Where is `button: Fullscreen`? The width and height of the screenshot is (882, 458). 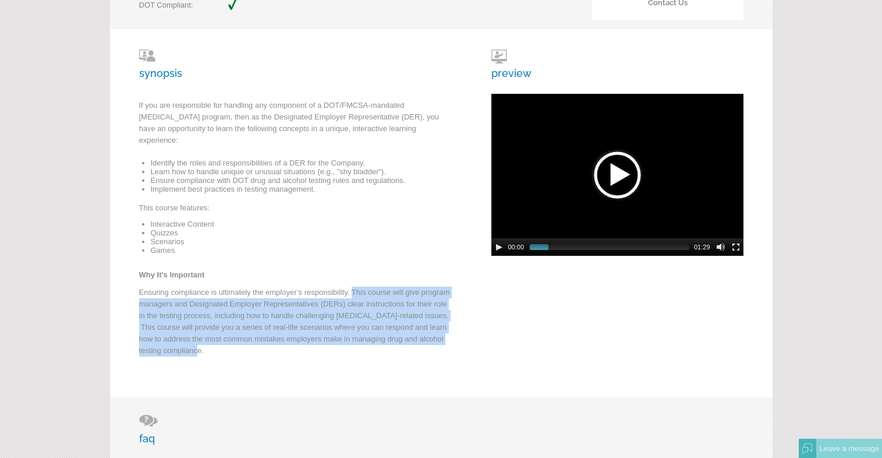 button: Fullscreen is located at coordinates (736, 247).